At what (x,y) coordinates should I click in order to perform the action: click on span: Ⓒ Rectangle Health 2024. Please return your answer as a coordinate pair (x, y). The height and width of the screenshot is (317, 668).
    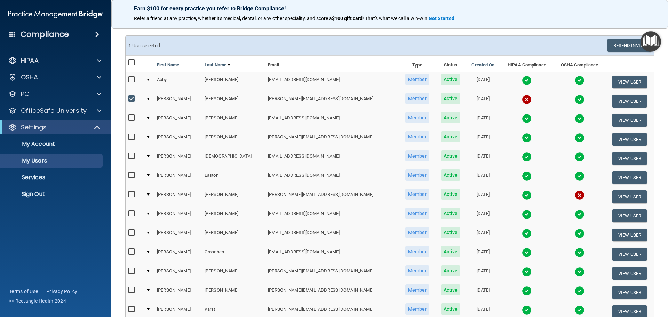
    Looking at the image, I should click on (38, 301).